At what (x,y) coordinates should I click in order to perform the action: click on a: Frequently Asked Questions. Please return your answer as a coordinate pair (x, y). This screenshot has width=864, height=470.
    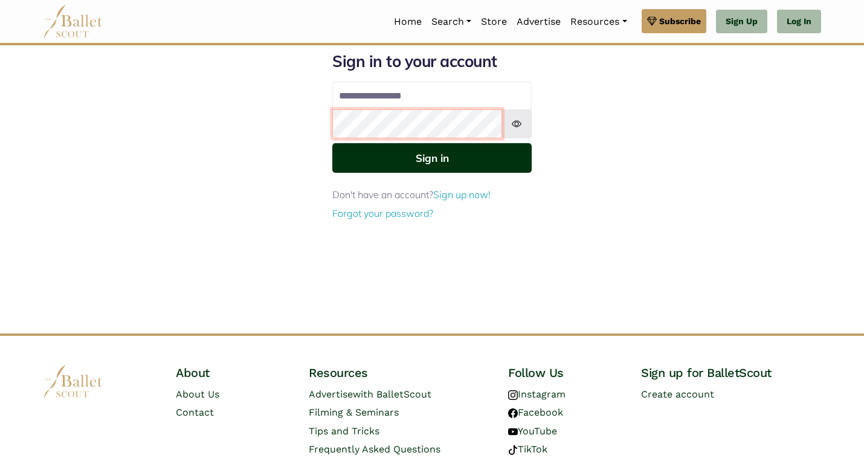
    Looking at the image, I should click on (375, 449).